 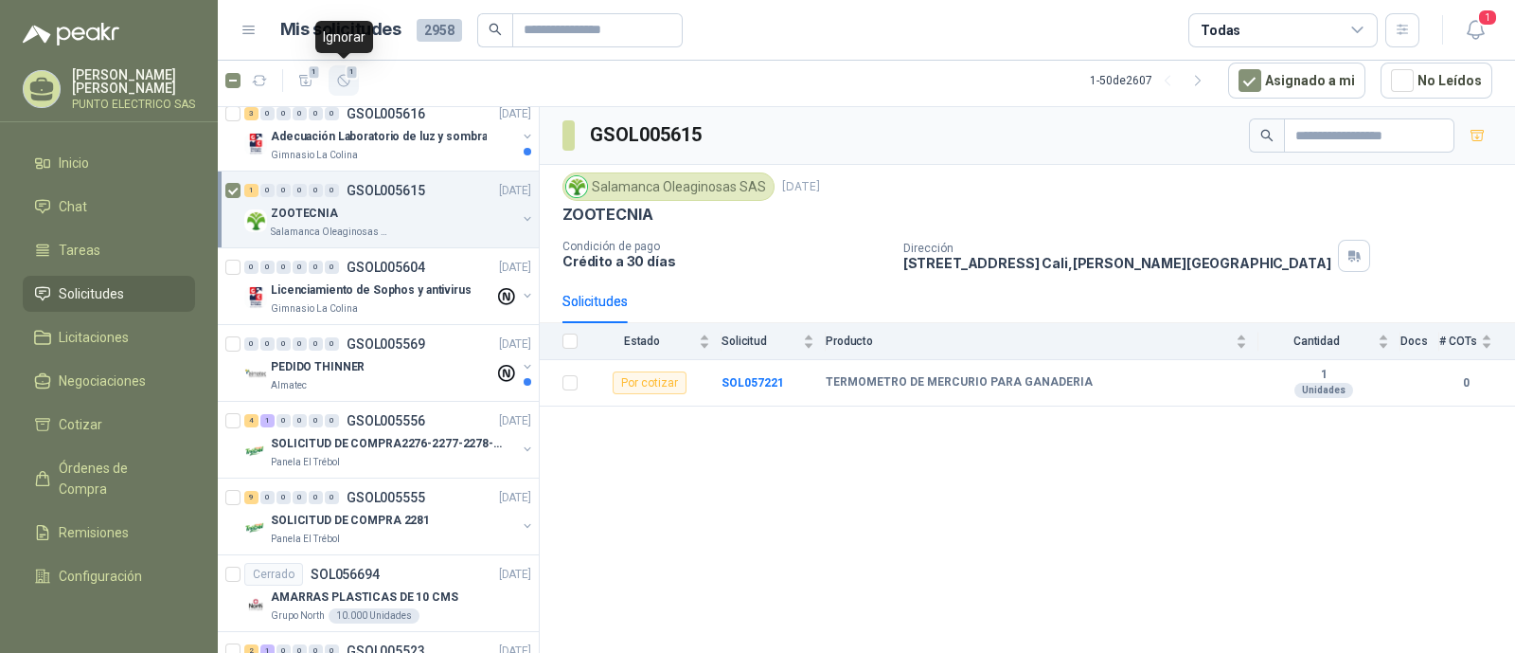 What do you see at coordinates (331, 232) in the screenshot?
I see `p: Salamanca Oleaginosas SAS` at bounding box center [331, 232].